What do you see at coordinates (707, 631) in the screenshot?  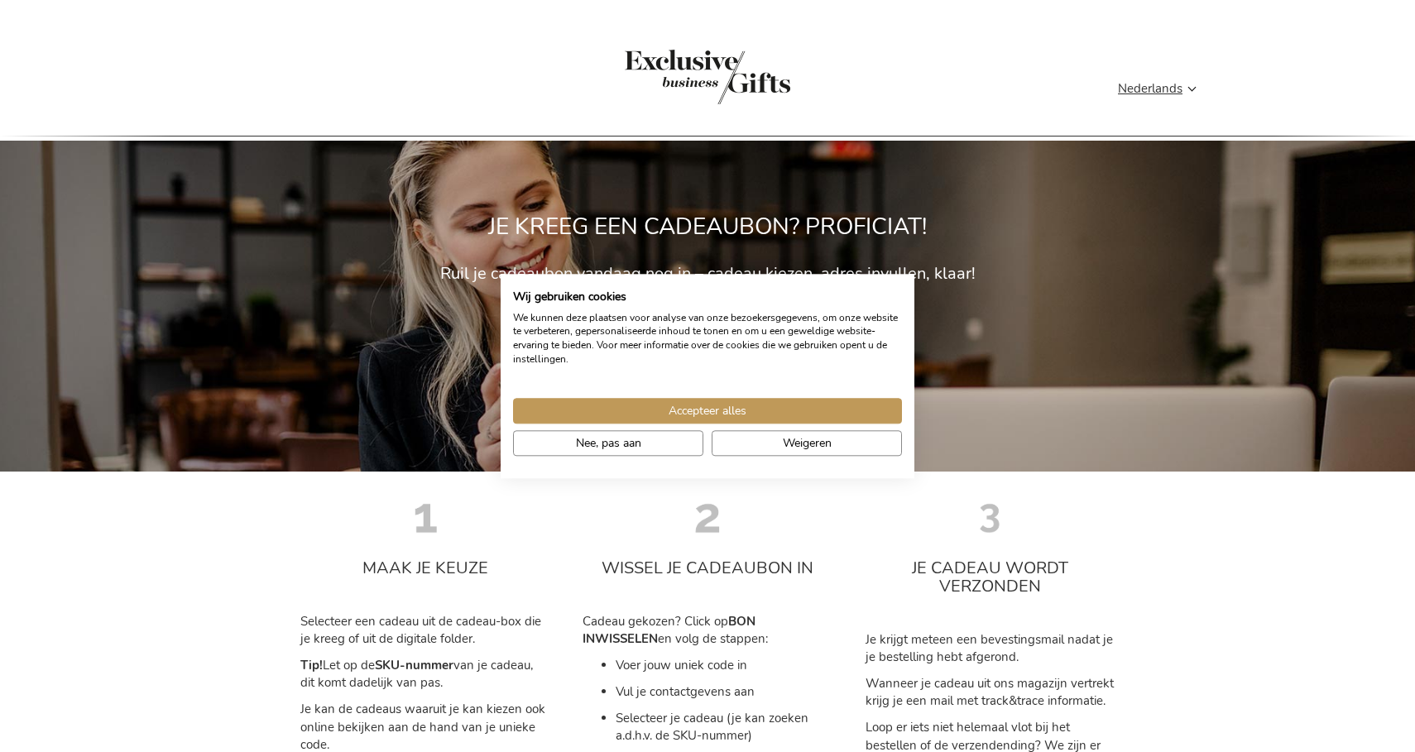 I see `p: Cadeau gekozen? Click op en volg de stappen:` at bounding box center [707, 631].